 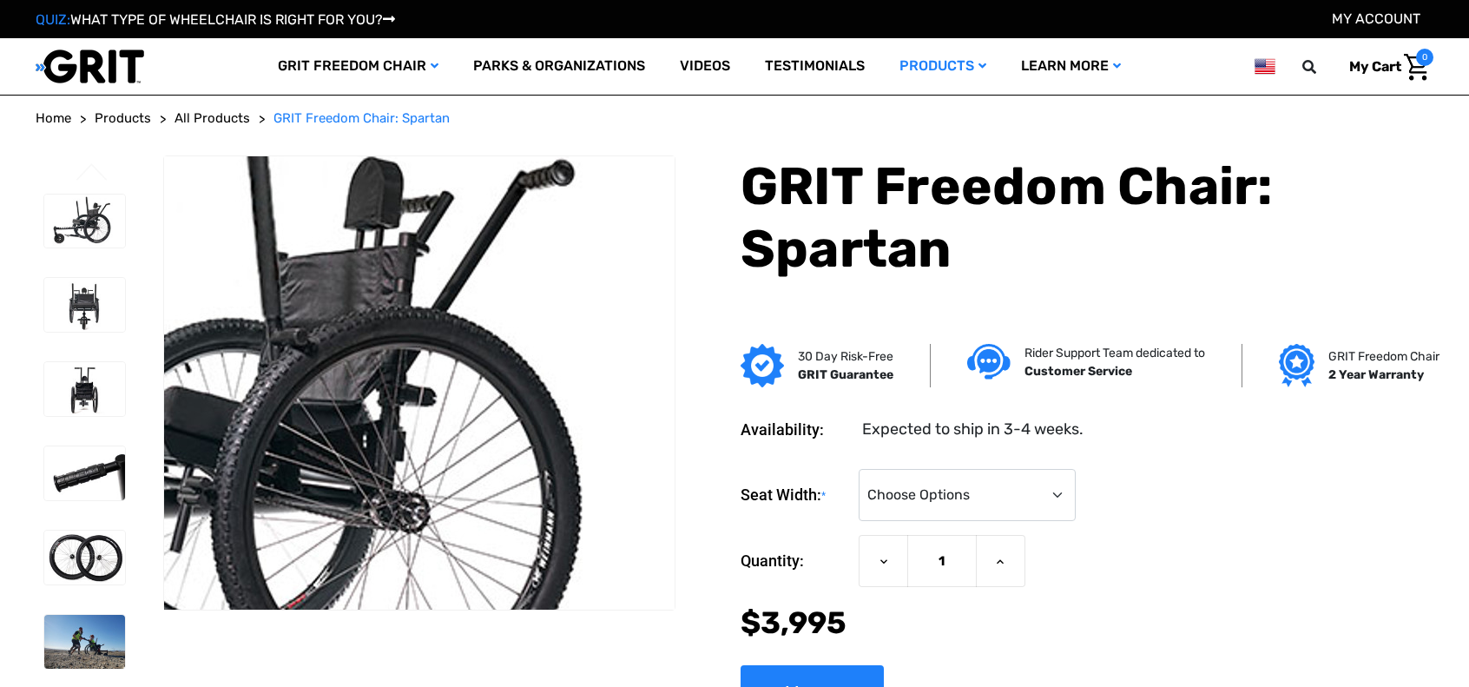 I want to click on dd: Expected to ship in 3-4 weeks., so click(x=972, y=429).